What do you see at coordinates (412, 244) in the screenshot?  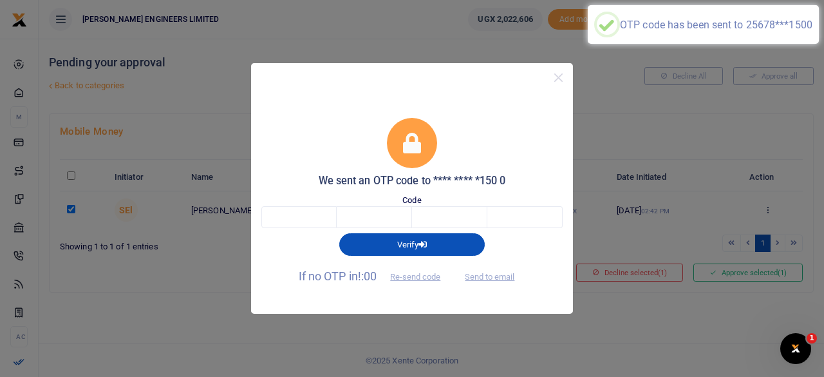 I see `button: Verify` at bounding box center [412, 244].